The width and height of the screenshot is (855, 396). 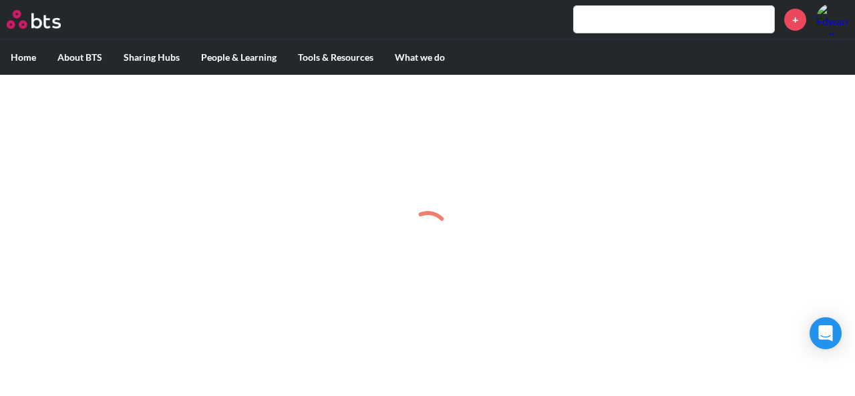 What do you see at coordinates (33, 19) in the screenshot?
I see `img: BTS Logo` at bounding box center [33, 19].